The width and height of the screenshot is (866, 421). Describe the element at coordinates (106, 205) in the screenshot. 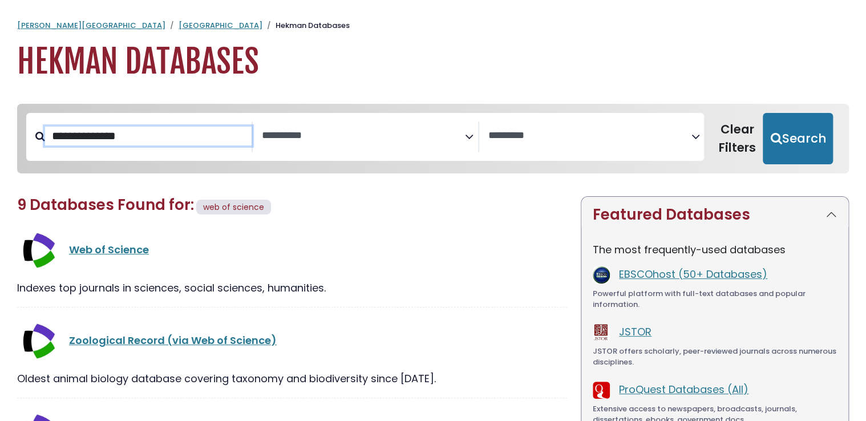

I see `span: 9 Databases Found for:` at that location.